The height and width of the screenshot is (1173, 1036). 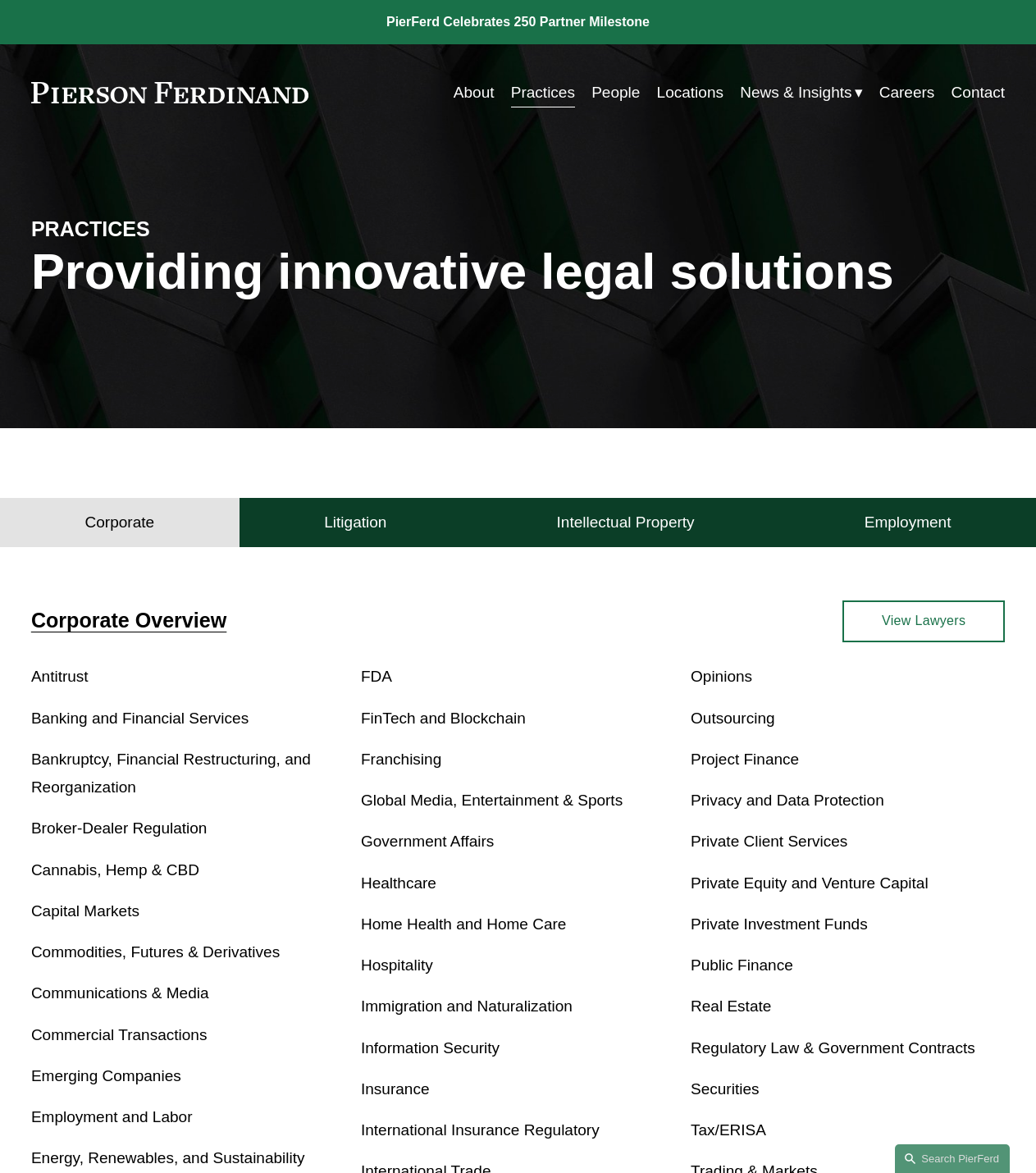 I want to click on h4: Employment, so click(x=908, y=522).